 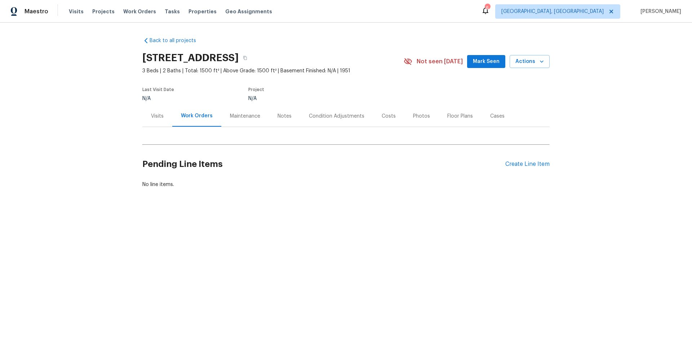 What do you see at coordinates (336, 116) in the screenshot?
I see `div: Condition Adjustments` at bounding box center [336, 116].